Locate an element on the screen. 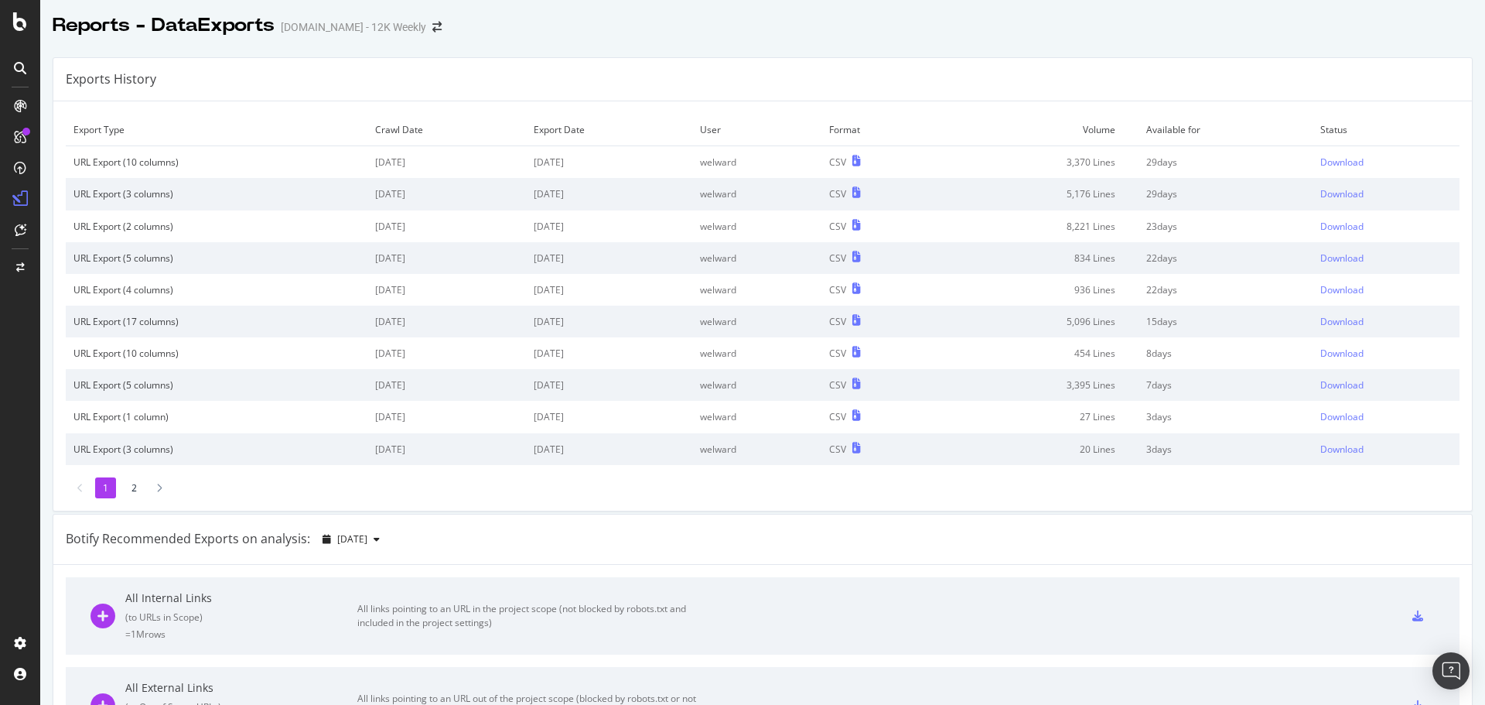 This screenshot has height=705, width=1485. td: Format is located at coordinates (880, 130).